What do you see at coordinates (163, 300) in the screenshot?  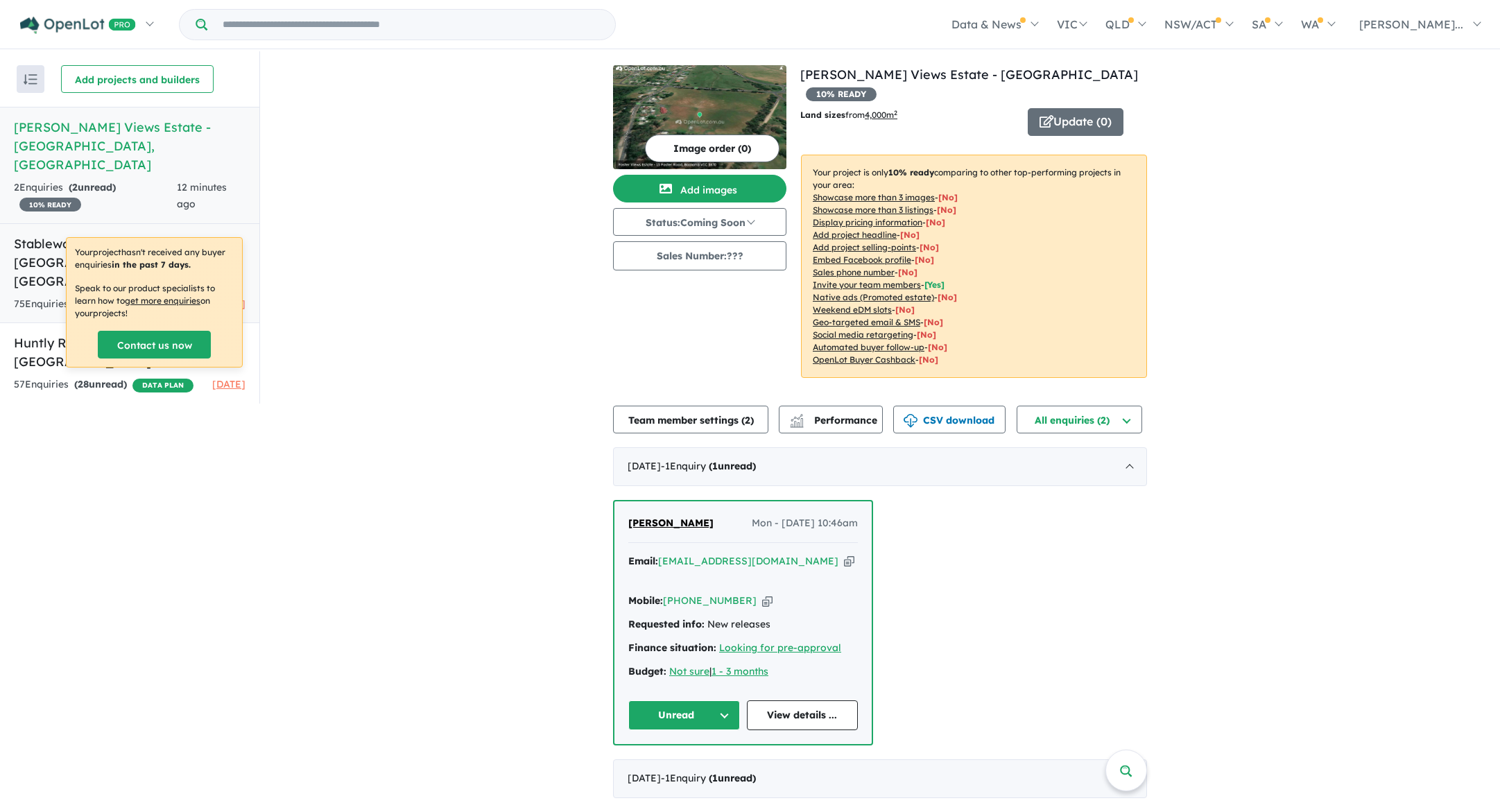 I see `u: get more enquiries` at bounding box center [163, 300].